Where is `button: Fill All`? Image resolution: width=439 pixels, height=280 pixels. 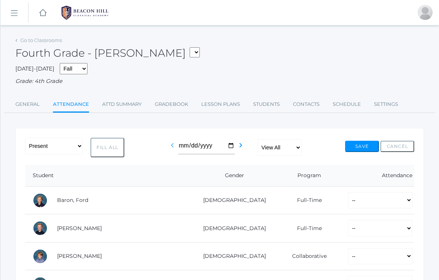 button: Fill All is located at coordinates (107, 148).